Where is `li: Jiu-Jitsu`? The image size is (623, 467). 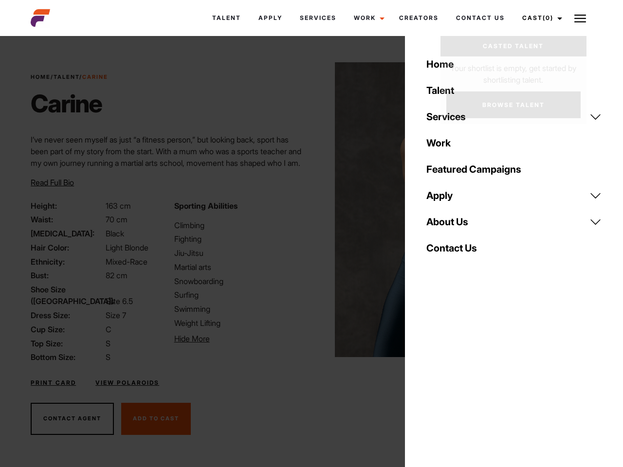 li: Jiu-Jitsu is located at coordinates (240, 253).